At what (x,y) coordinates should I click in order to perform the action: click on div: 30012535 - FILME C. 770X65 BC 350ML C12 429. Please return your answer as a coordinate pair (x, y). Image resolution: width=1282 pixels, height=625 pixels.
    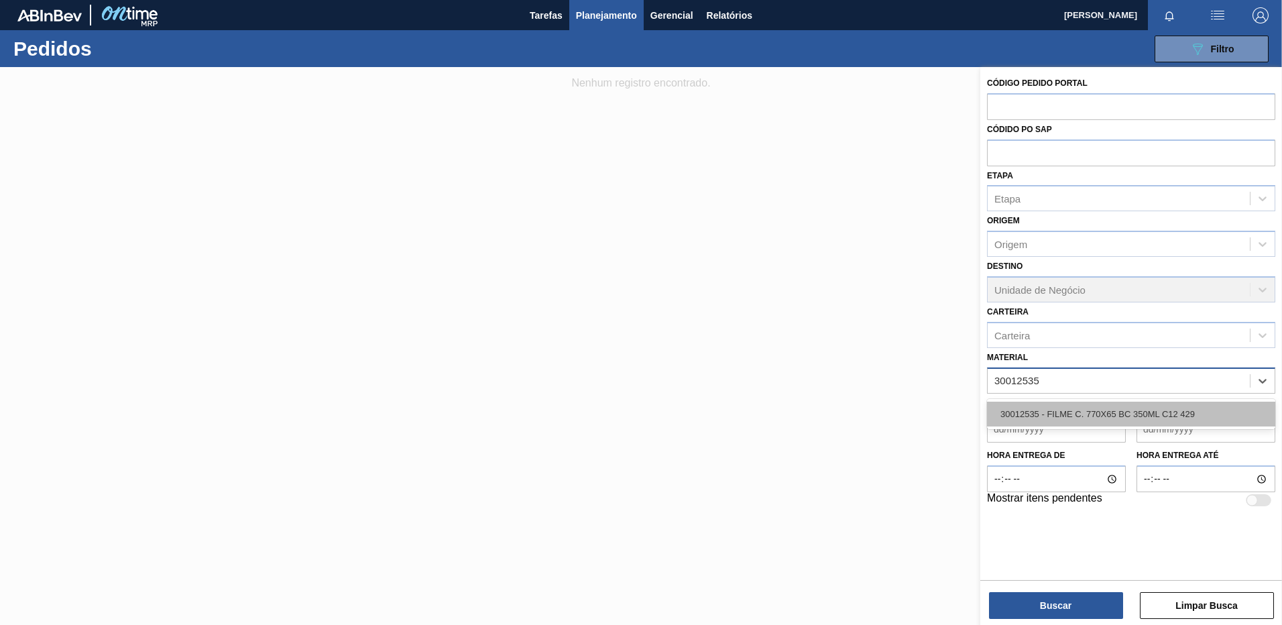
    Looking at the image, I should click on (1131, 414).